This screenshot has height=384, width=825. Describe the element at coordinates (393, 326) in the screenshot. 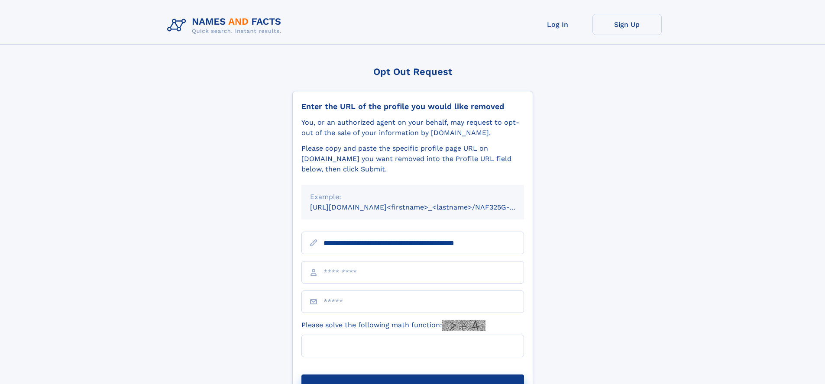

I see `label: Please solve the following math function:` at that location.